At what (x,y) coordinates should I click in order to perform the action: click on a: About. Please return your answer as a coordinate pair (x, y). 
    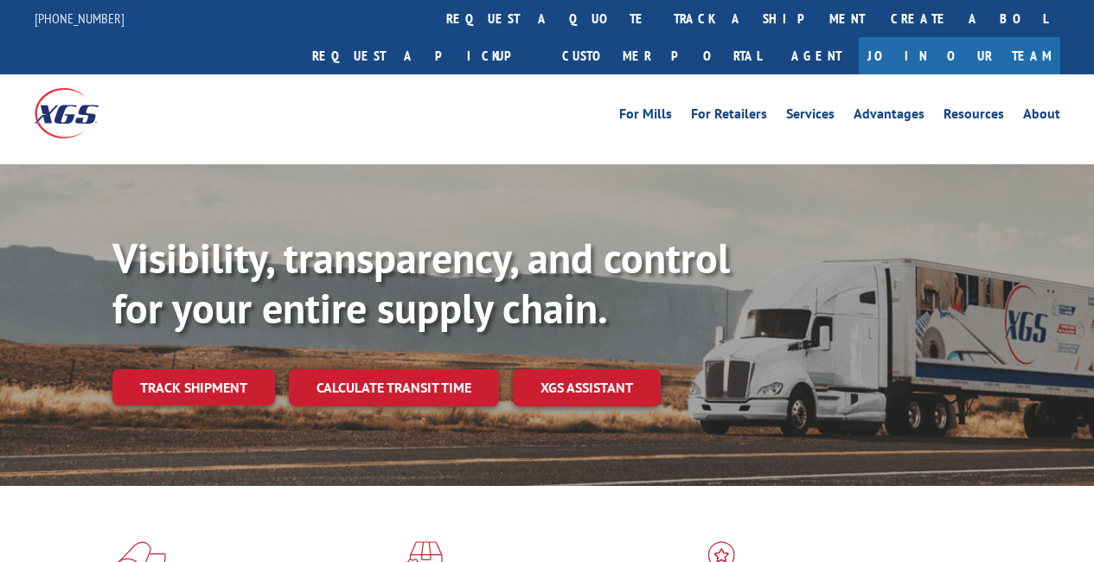
    Looking at the image, I should click on (1041, 117).